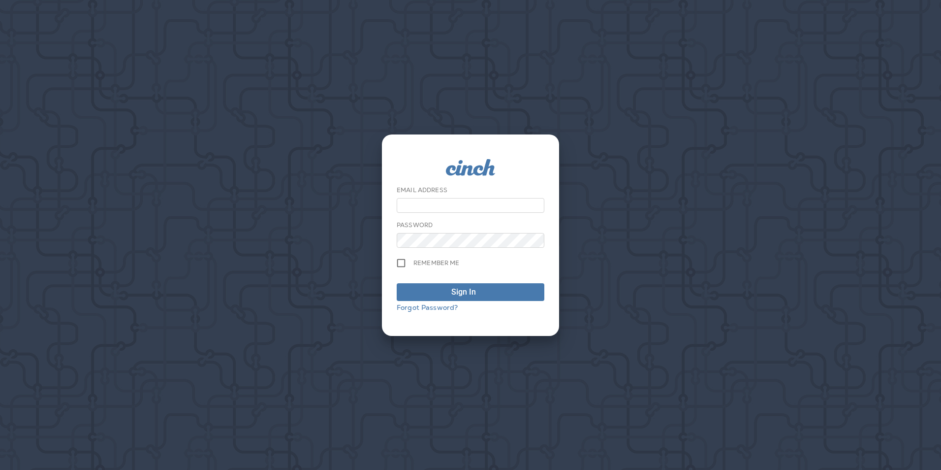 The height and width of the screenshot is (470, 941). Describe the element at coordinates (422, 190) in the screenshot. I see `label: Email Address` at that location.